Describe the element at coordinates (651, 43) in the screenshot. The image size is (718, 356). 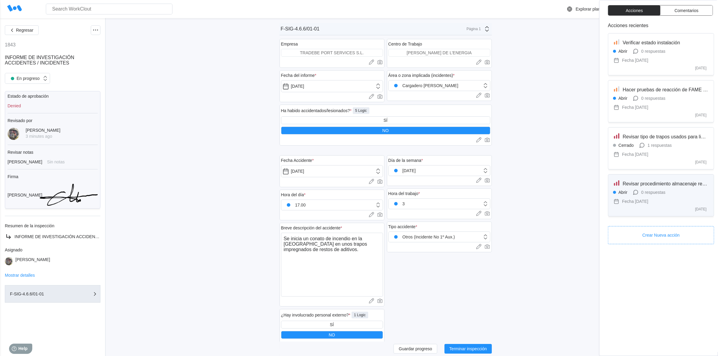
I see `span: Verificar estado instalación` at that location.